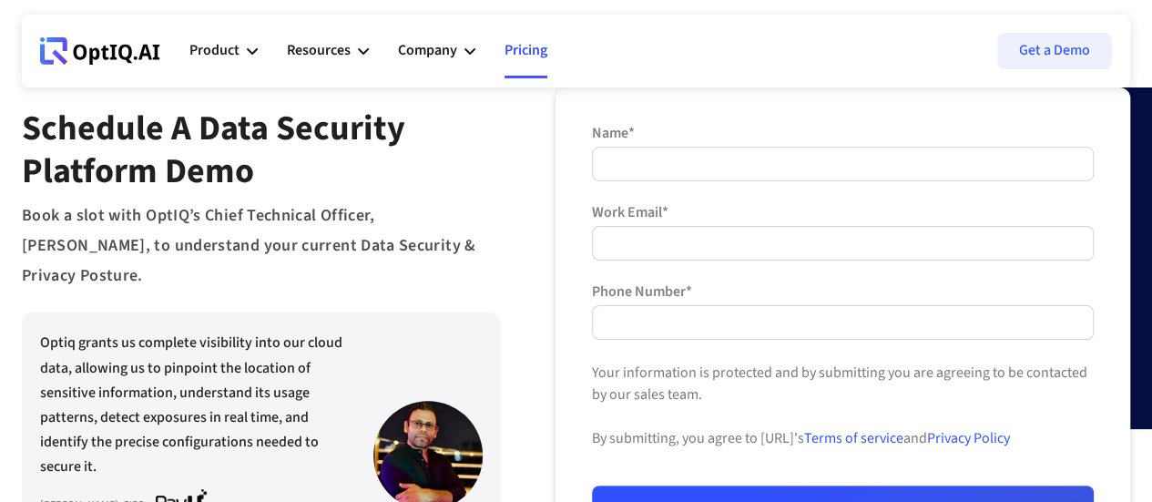 Image resolution: width=1152 pixels, height=502 pixels. Describe the element at coordinates (842, 212) in the screenshot. I see `label: Work Email*` at that location.